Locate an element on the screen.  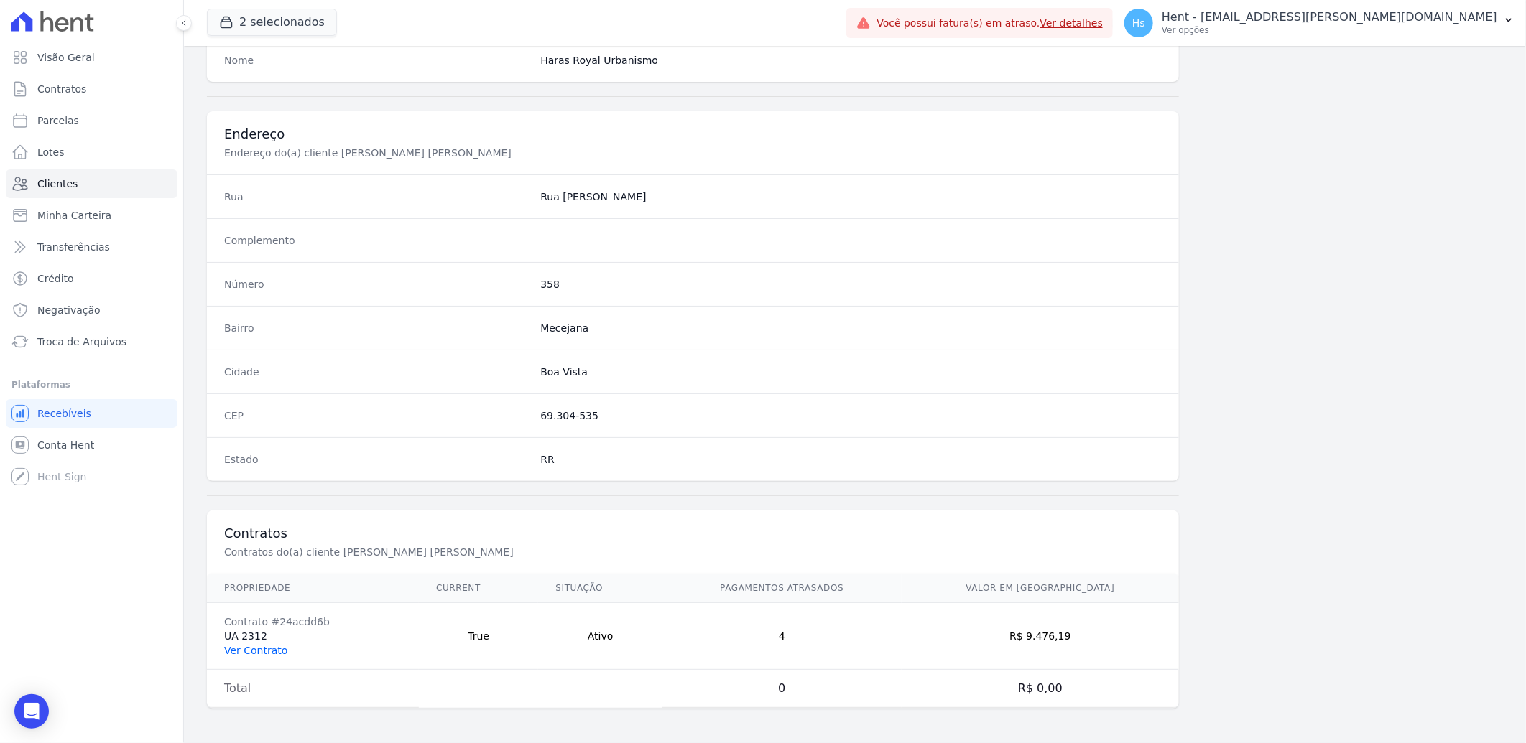
div: Open Intercom Messenger is located at coordinates (32, 712).